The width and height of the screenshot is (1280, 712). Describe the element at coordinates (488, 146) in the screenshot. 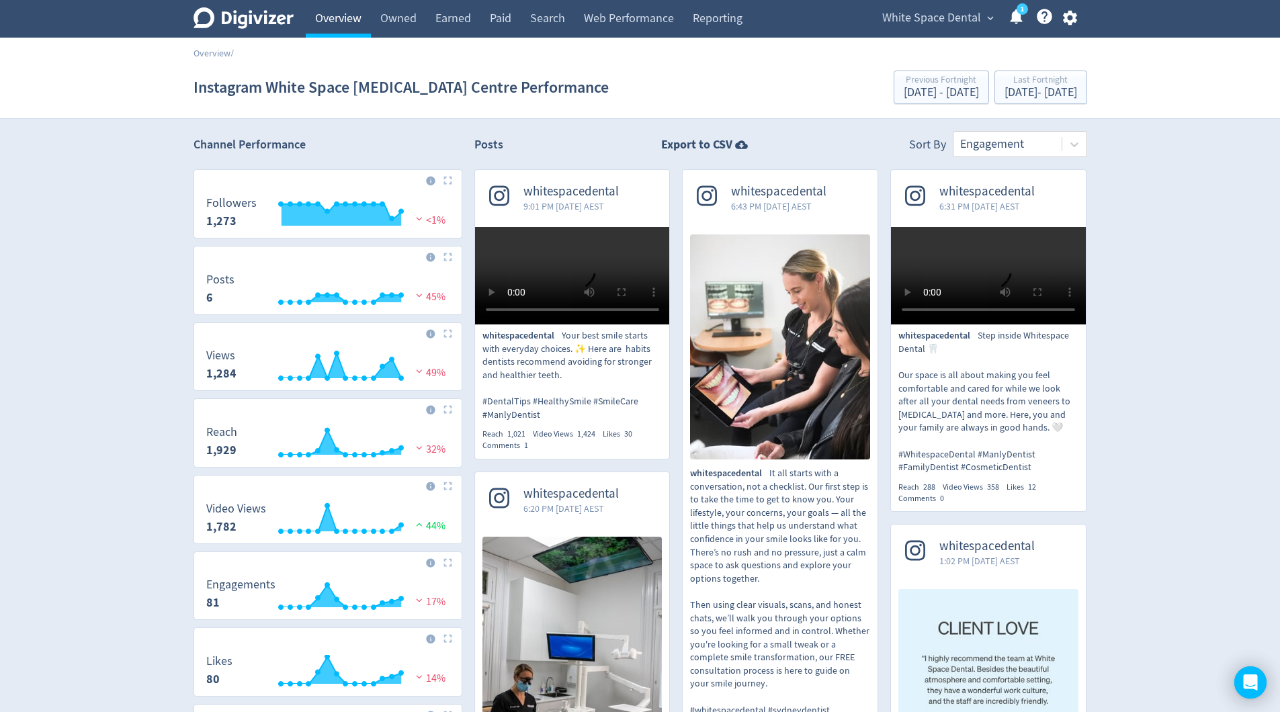

I see `h2: Posts` at that location.